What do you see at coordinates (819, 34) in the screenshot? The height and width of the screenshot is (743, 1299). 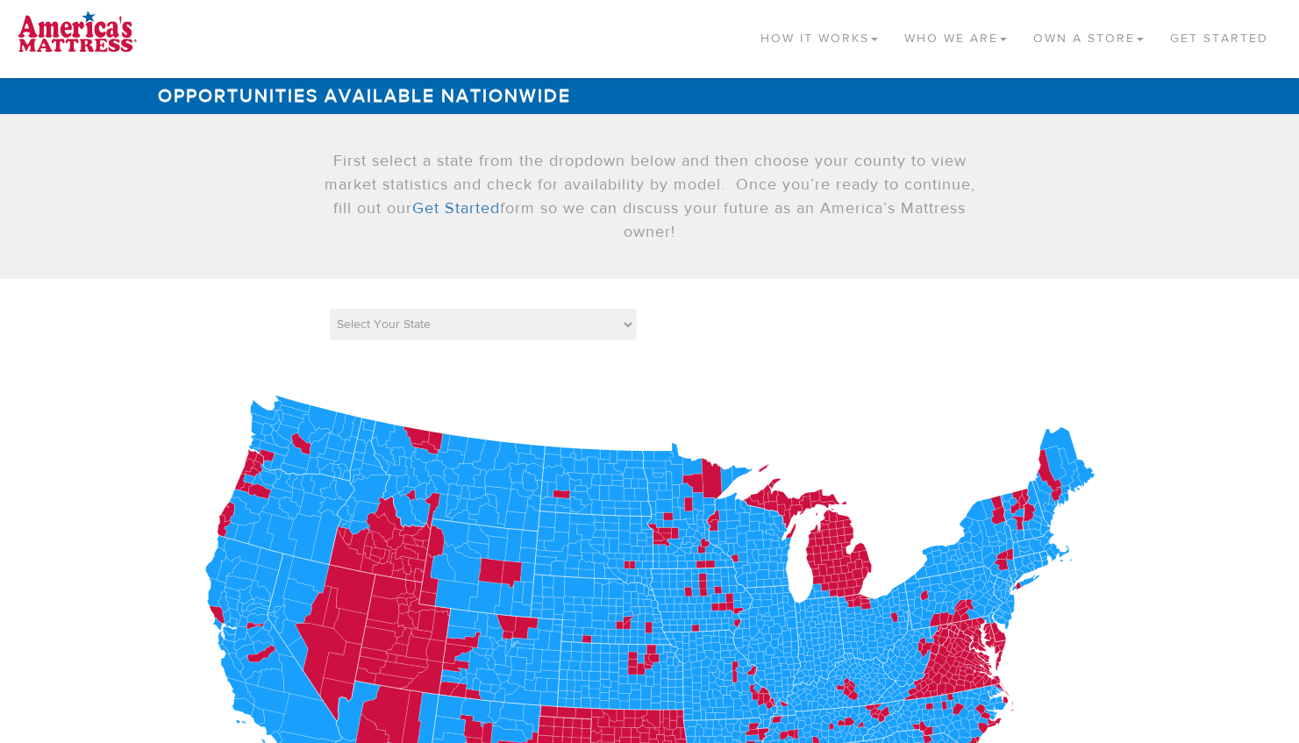 I see `a: How It Works` at bounding box center [819, 34].